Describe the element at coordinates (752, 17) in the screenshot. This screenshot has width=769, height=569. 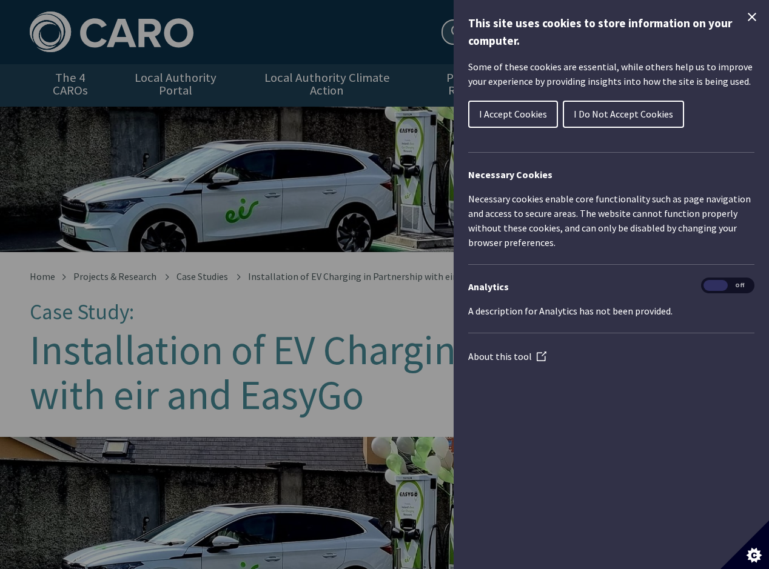
I see `button: Close Cookie Control` at that location.